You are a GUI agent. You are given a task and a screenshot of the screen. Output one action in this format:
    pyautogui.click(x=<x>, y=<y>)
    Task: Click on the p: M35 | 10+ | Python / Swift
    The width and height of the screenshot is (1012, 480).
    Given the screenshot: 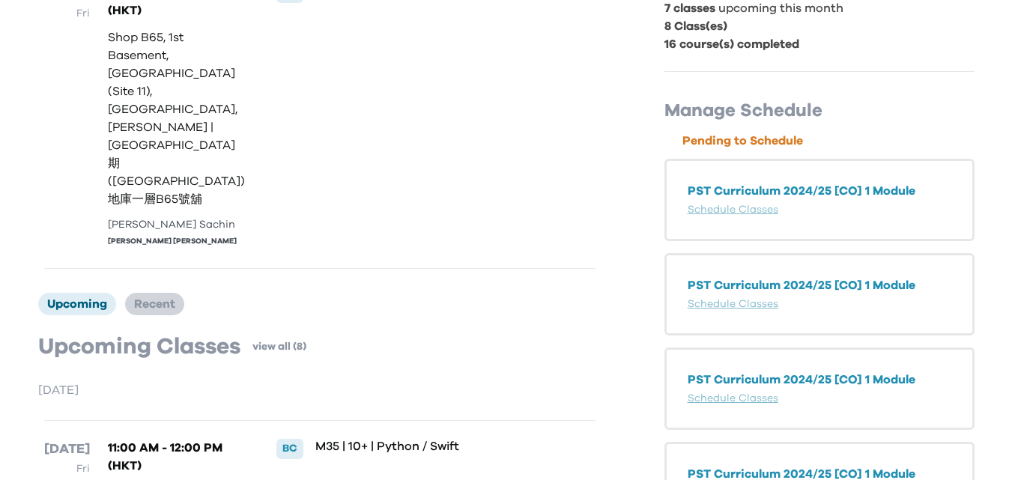 What is the action you would take?
    pyautogui.click(x=430, y=446)
    